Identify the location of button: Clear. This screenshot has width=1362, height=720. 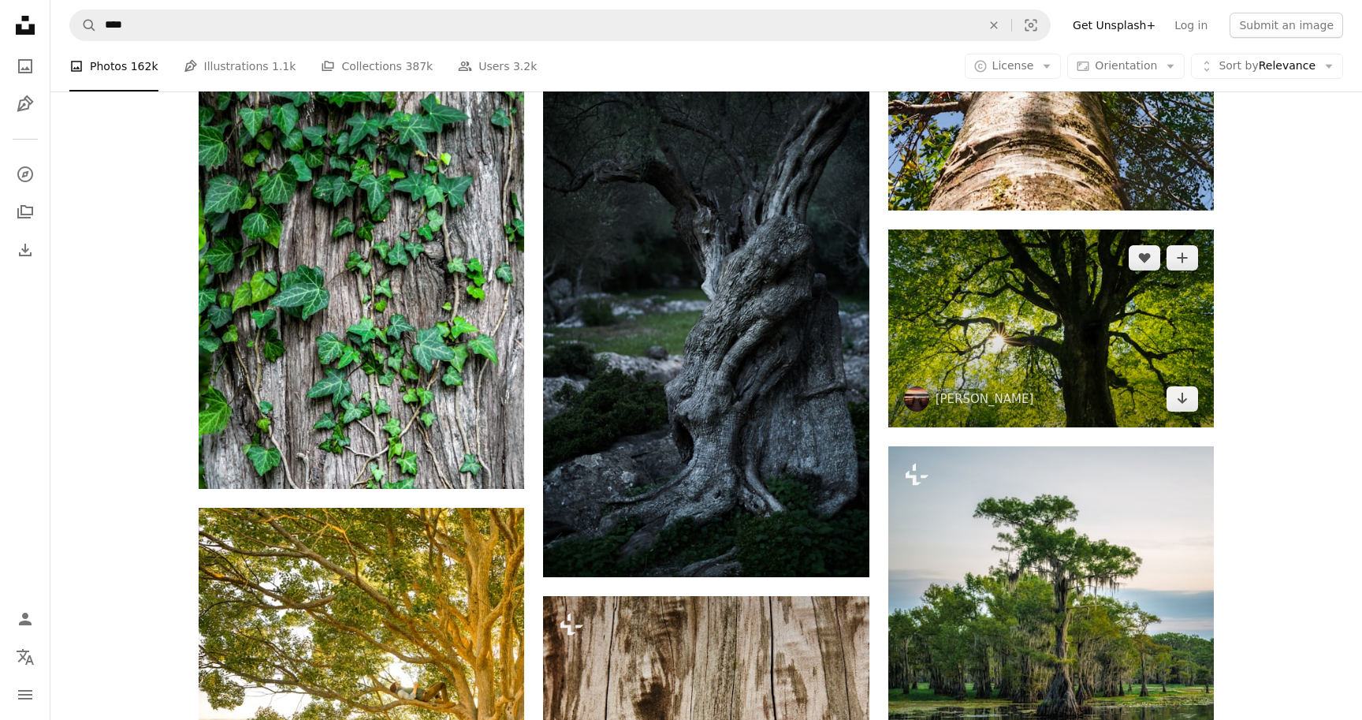
(994, 25).